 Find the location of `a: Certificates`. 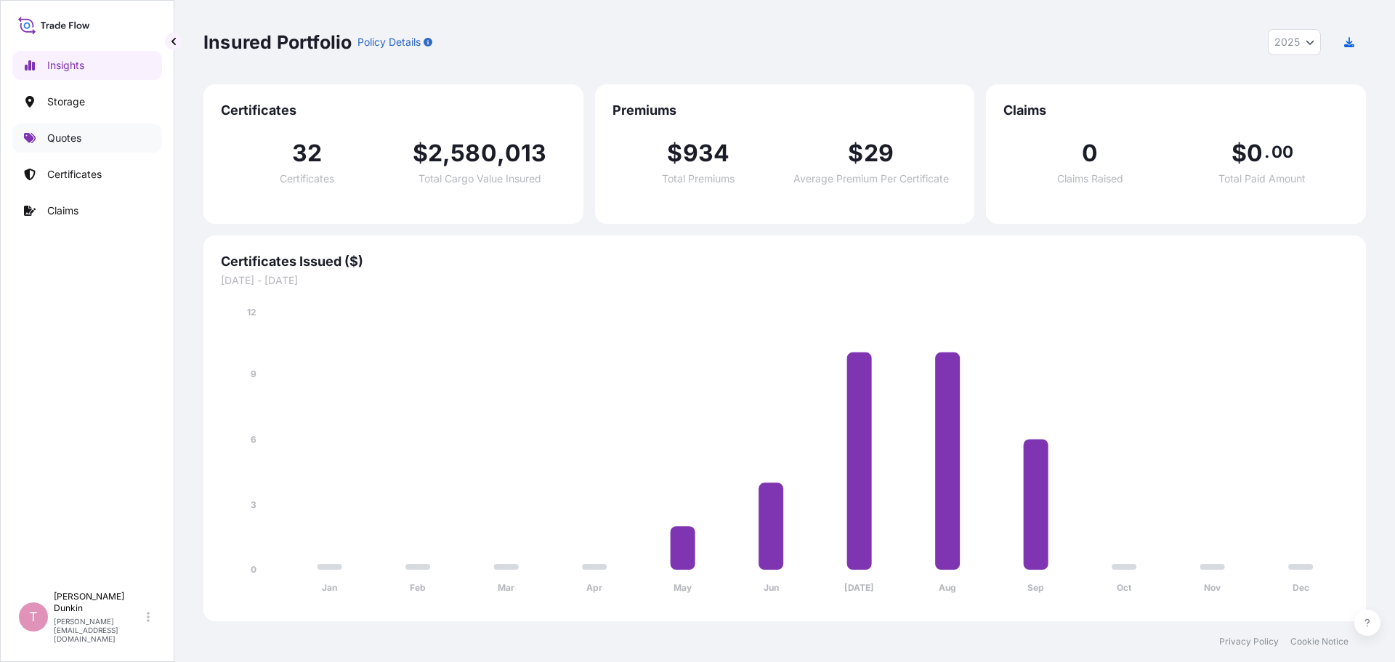

a: Certificates is located at coordinates (87, 174).